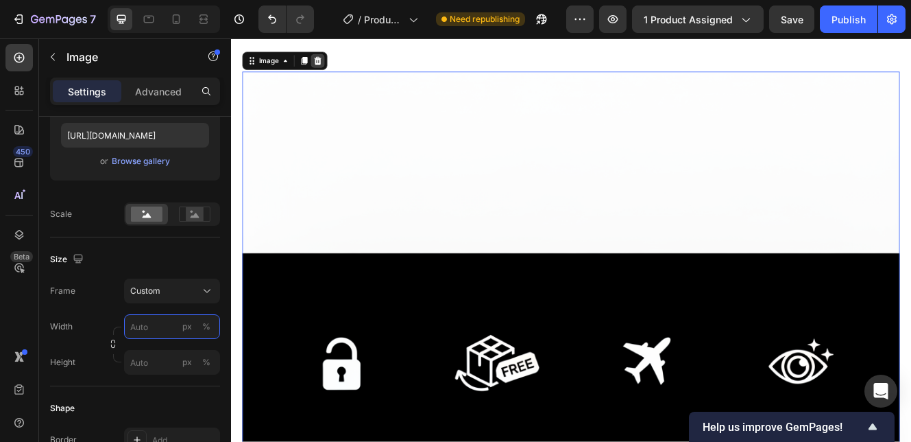 The width and height of the screenshot is (911, 442). Describe the element at coordinates (792, 19) in the screenshot. I see `span: Save` at that location.